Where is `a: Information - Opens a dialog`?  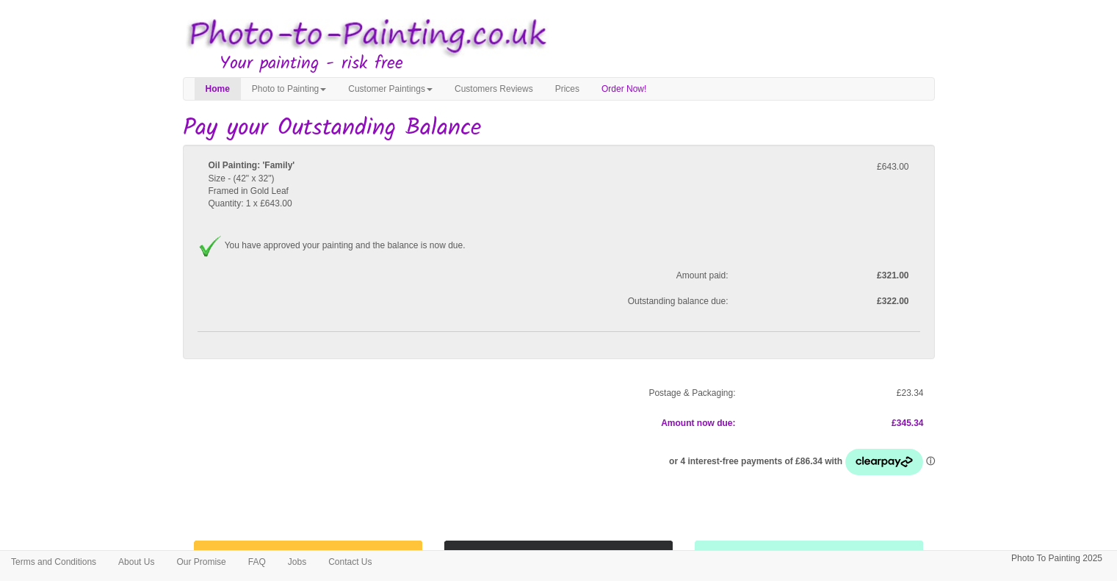 a: Information - Opens a dialog is located at coordinates (930, 461).